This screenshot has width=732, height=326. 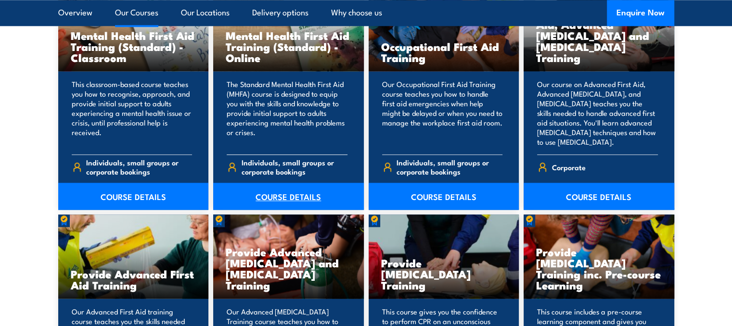 What do you see at coordinates (442, 113) in the screenshot?
I see `p: Our Occupational First Aid Training course teaches you how to handle first aid emergencies when h...` at bounding box center [442, 113].